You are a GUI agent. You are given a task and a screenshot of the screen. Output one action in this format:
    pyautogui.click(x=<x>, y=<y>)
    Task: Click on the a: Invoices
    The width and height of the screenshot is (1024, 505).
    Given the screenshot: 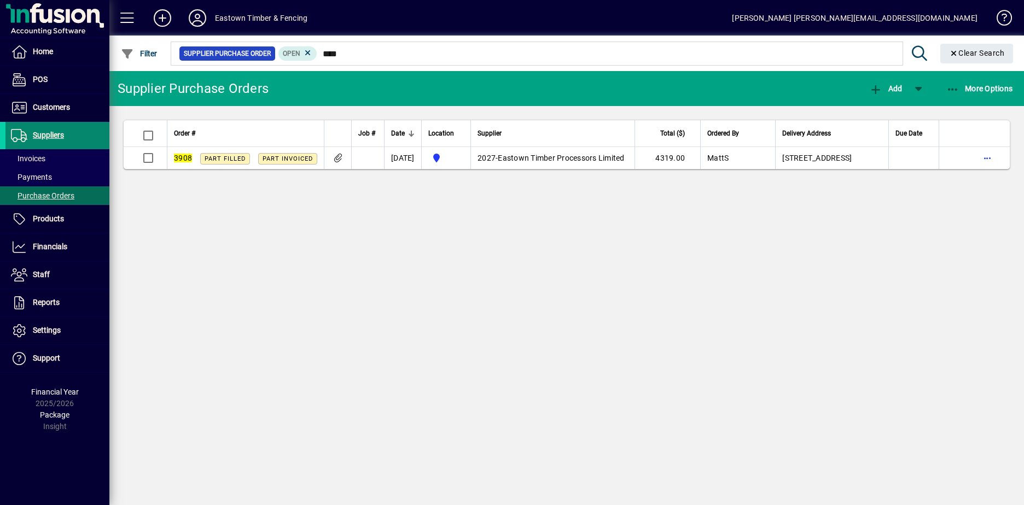 What is the action you would take?
    pyautogui.click(x=57, y=159)
    